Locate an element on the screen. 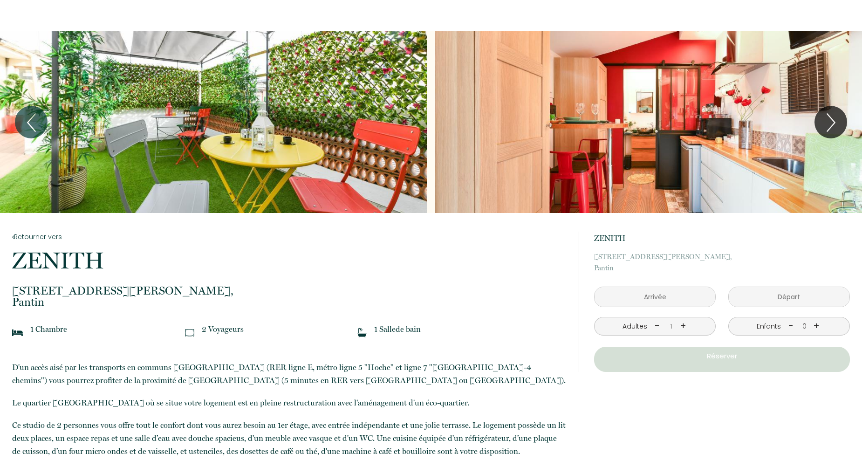  button: Next is located at coordinates (831, 122).